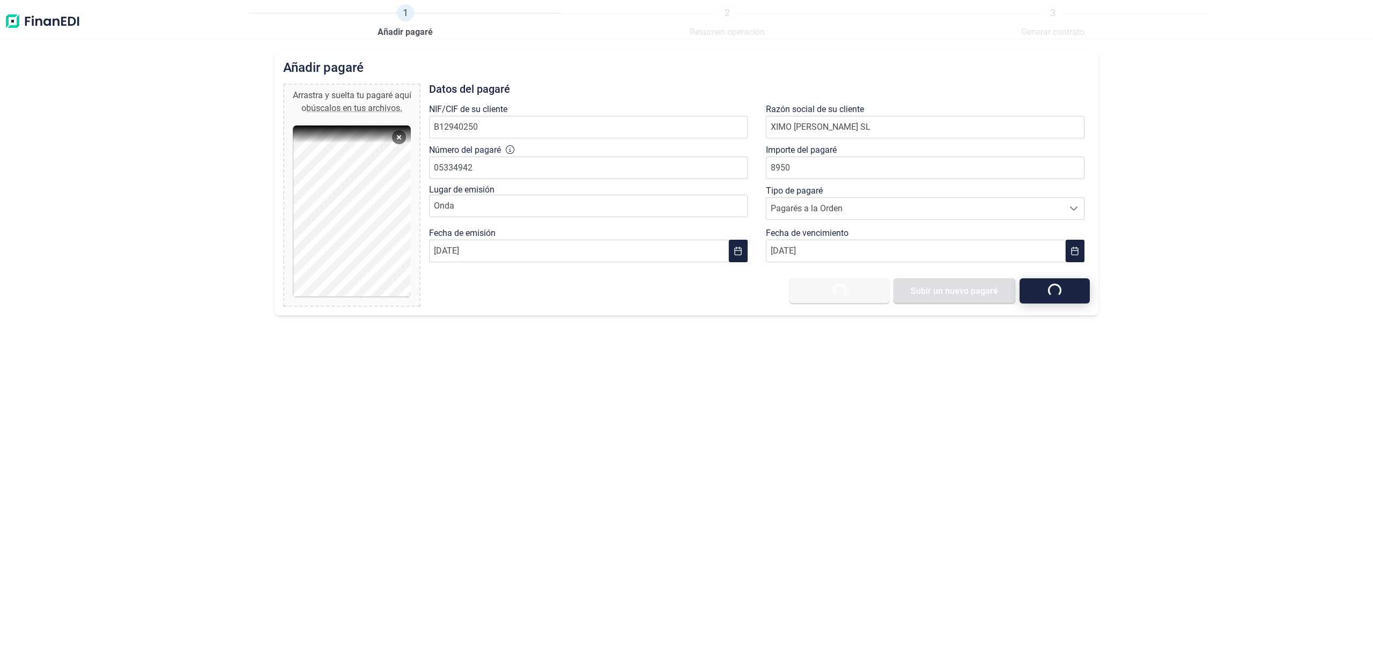  What do you see at coordinates (801, 150) in the screenshot?
I see `label: Importe del pagaré` at bounding box center [801, 150].